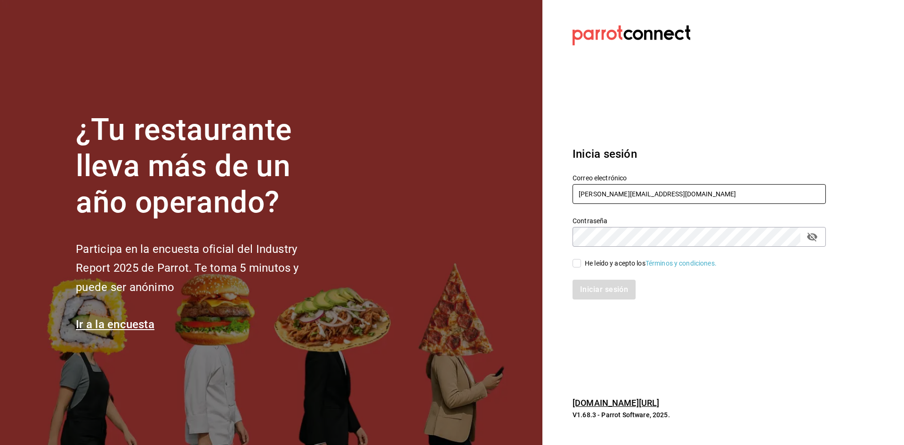 Image resolution: width=904 pixels, height=445 pixels. What do you see at coordinates (700, 178) in the screenshot?
I see `label: Correo electrónico` at bounding box center [700, 178].